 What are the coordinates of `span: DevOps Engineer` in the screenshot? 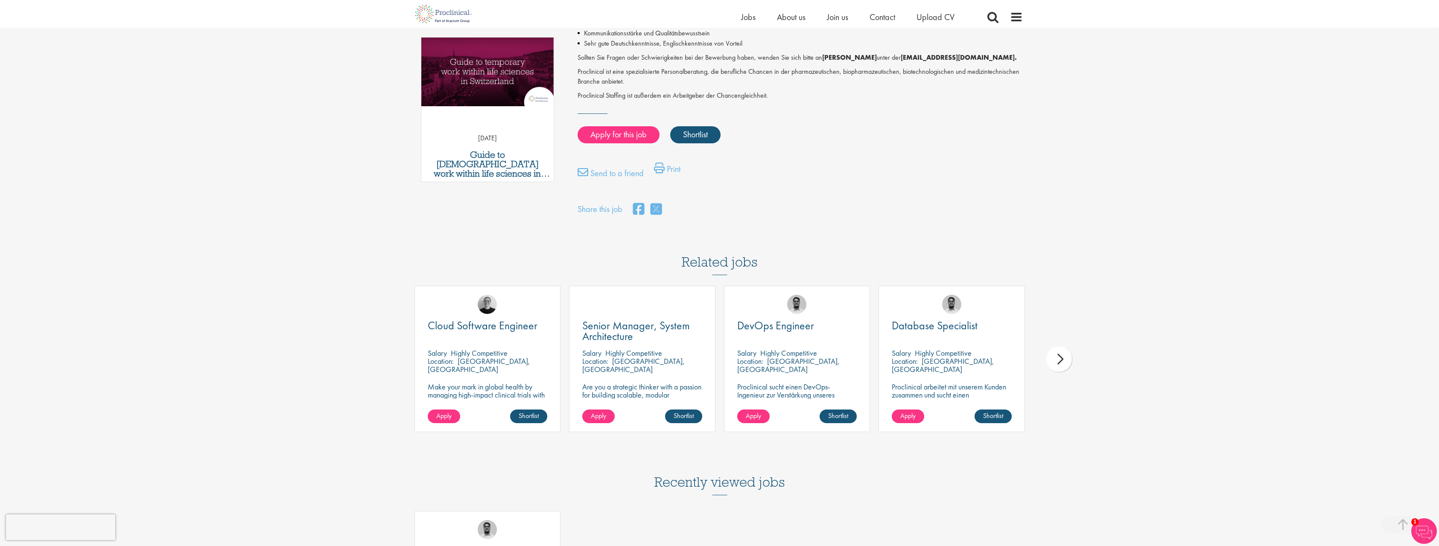 It's located at (776, 326).